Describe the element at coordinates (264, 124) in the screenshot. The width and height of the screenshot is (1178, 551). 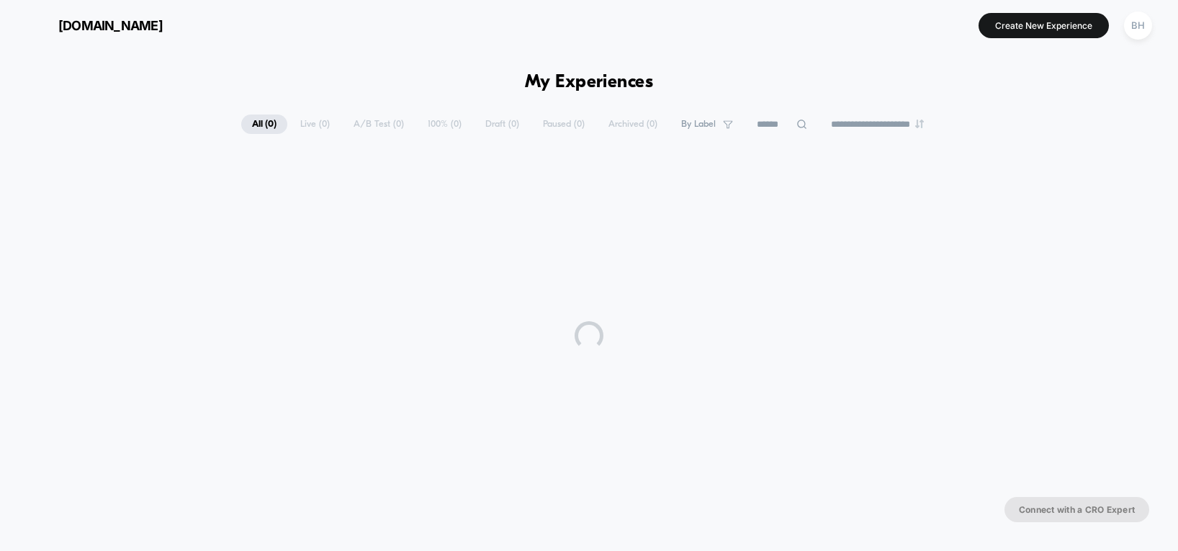
I see `span: All ( 0 )` at that location.